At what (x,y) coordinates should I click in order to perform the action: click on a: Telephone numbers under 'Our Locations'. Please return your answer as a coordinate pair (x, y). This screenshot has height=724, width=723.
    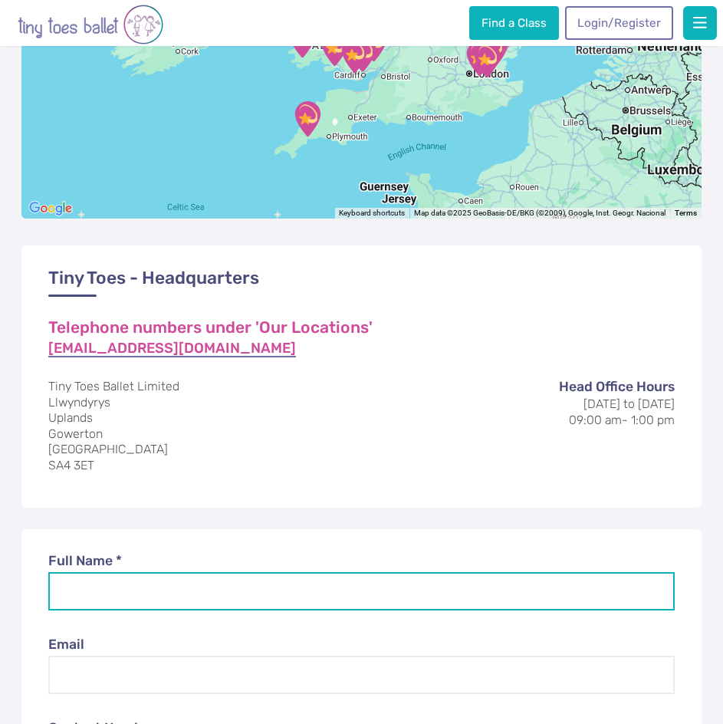
    Looking at the image, I should click on (210, 327).